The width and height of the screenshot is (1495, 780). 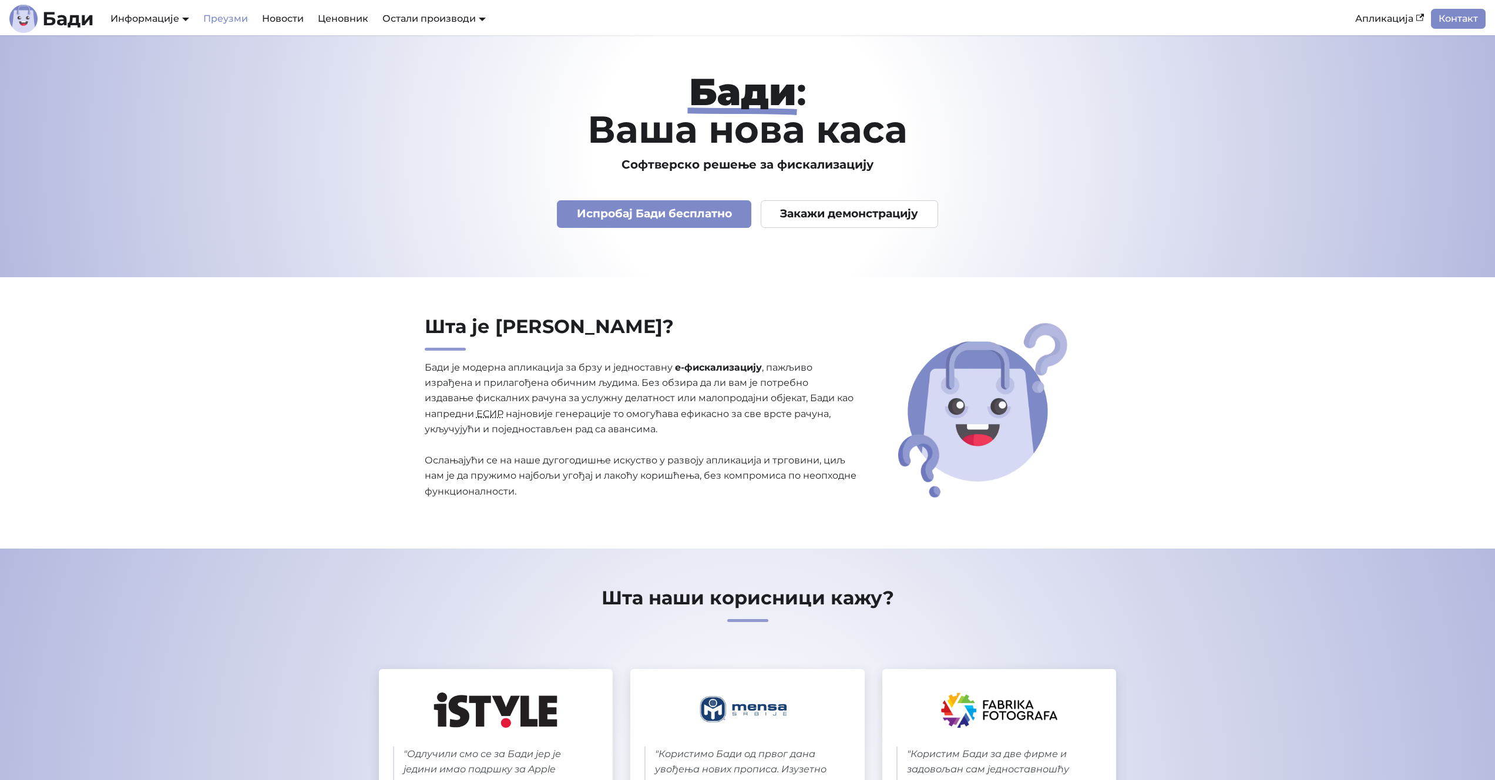 What do you see at coordinates (490, 414) in the screenshot?
I see `abbr: Електронски систем за издавање рачуна` at bounding box center [490, 414].